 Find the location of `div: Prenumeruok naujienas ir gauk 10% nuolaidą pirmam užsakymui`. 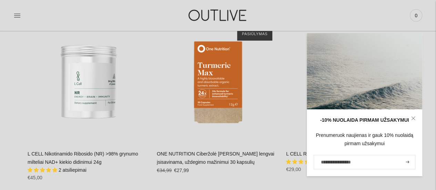

div: Prenumeruok naujienas ir gauk 10% nuolaidą pirmam užsakymui is located at coordinates (364, 139).